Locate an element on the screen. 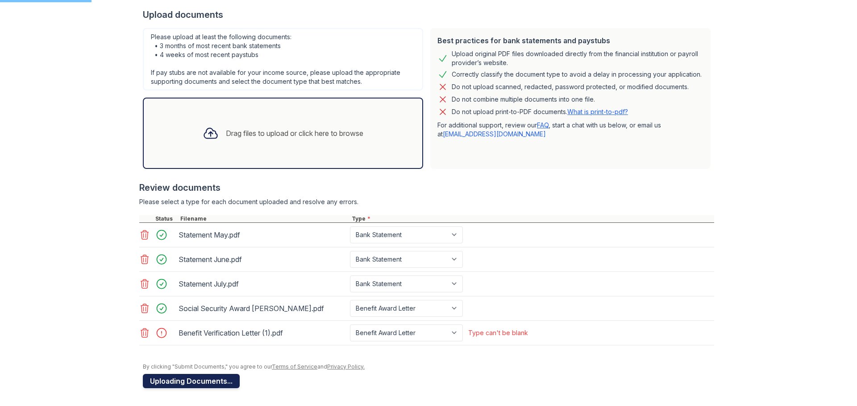 The height and width of the screenshot is (406, 857). a: What is print-to-pdf? is located at coordinates (597, 112).